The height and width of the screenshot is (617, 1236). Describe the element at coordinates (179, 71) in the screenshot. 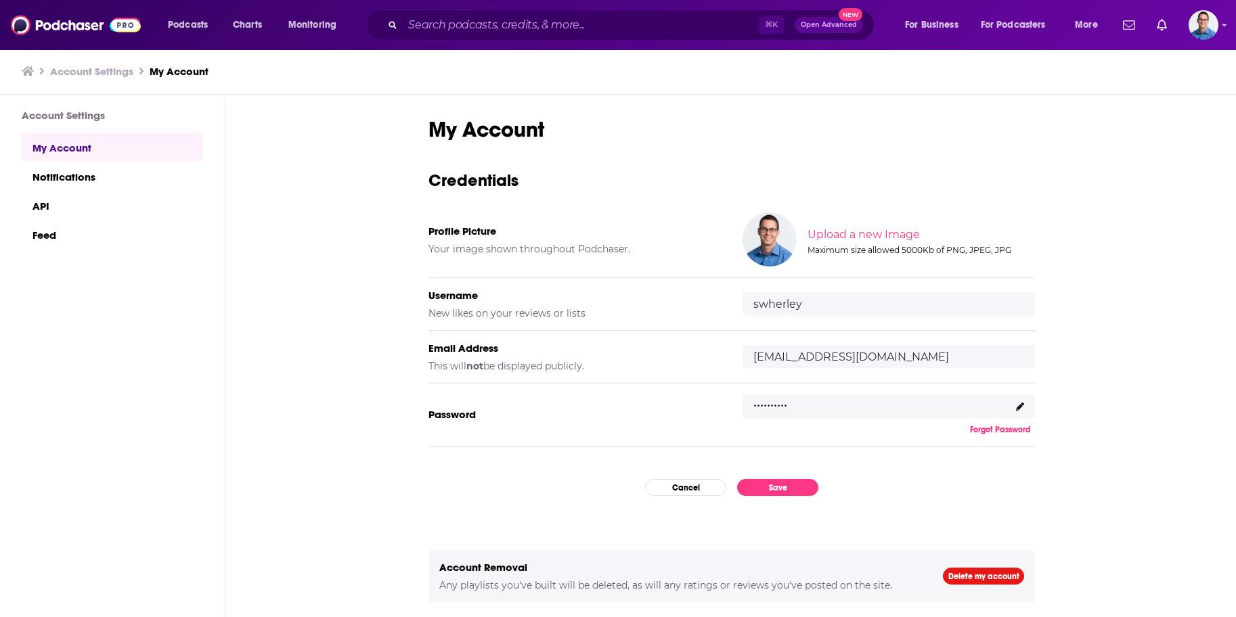

I see `h3: My Account` at that location.